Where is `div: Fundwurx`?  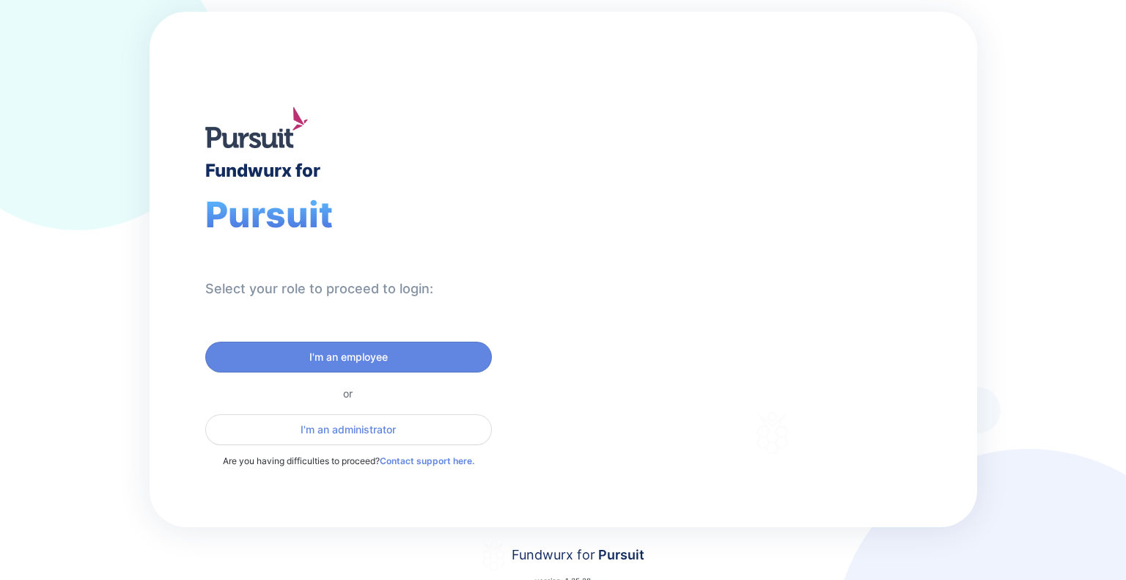
div: Fundwurx is located at coordinates (731, 243).